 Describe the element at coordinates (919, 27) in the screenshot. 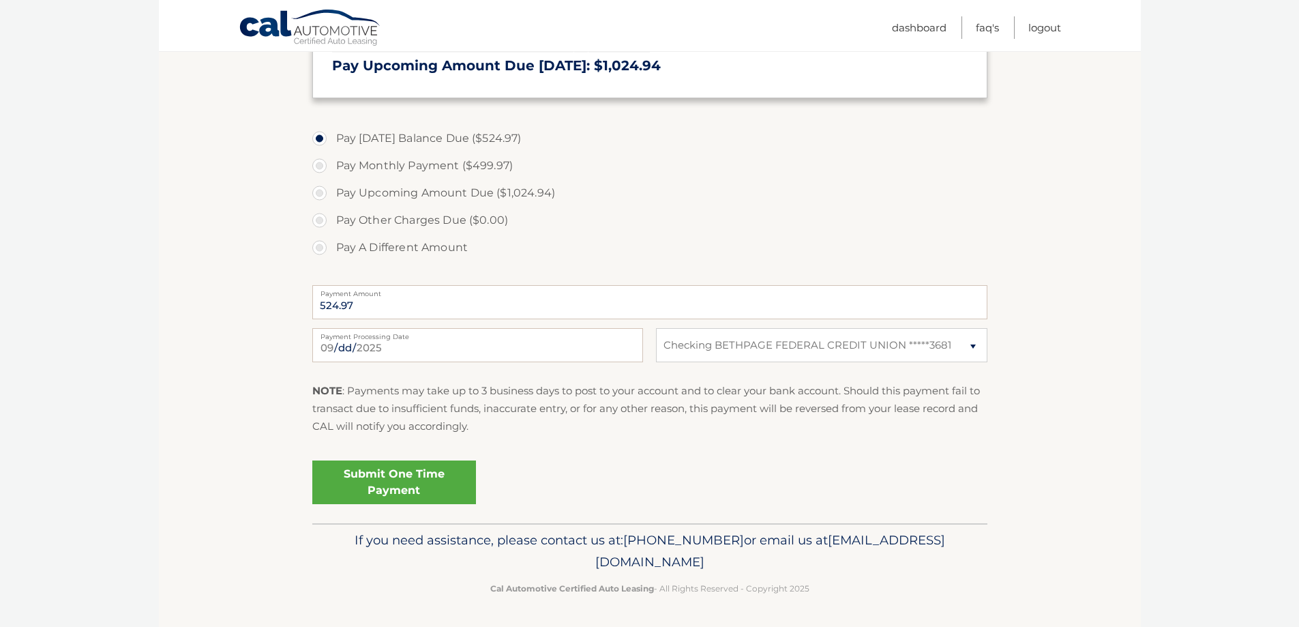

I see `a: Dashboard` at that location.